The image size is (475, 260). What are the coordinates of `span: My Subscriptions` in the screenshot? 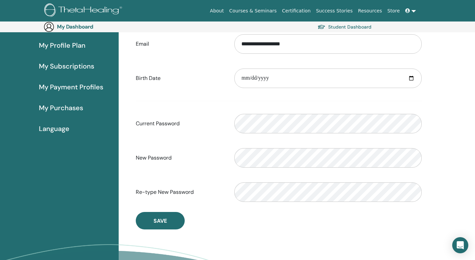 It's located at (66, 66).